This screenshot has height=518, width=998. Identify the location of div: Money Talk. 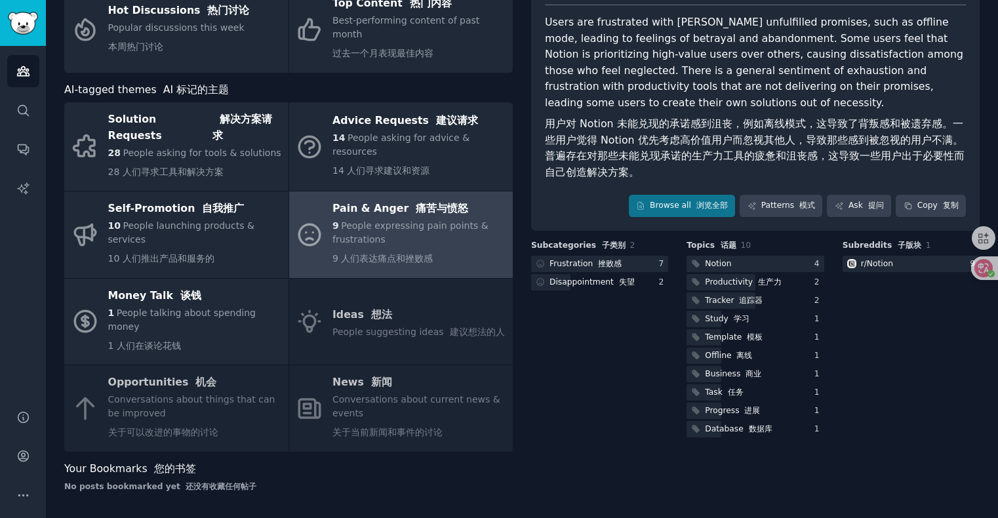
(195, 296).